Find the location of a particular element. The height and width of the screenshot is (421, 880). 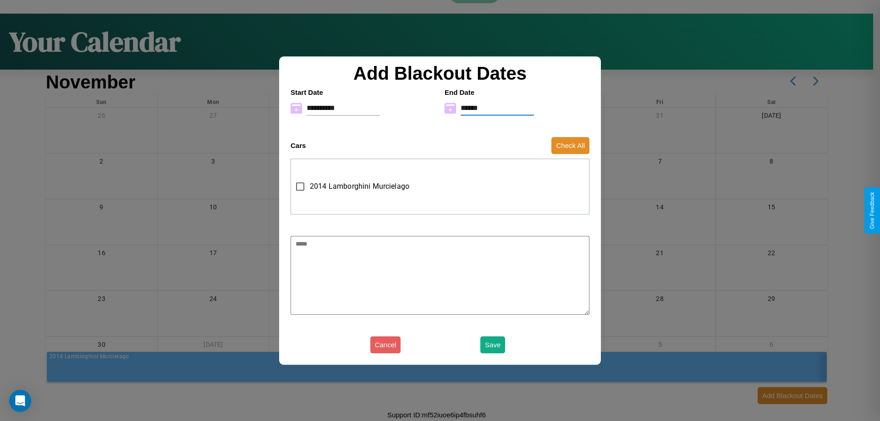

div: Give Feedback is located at coordinates (872, 210).